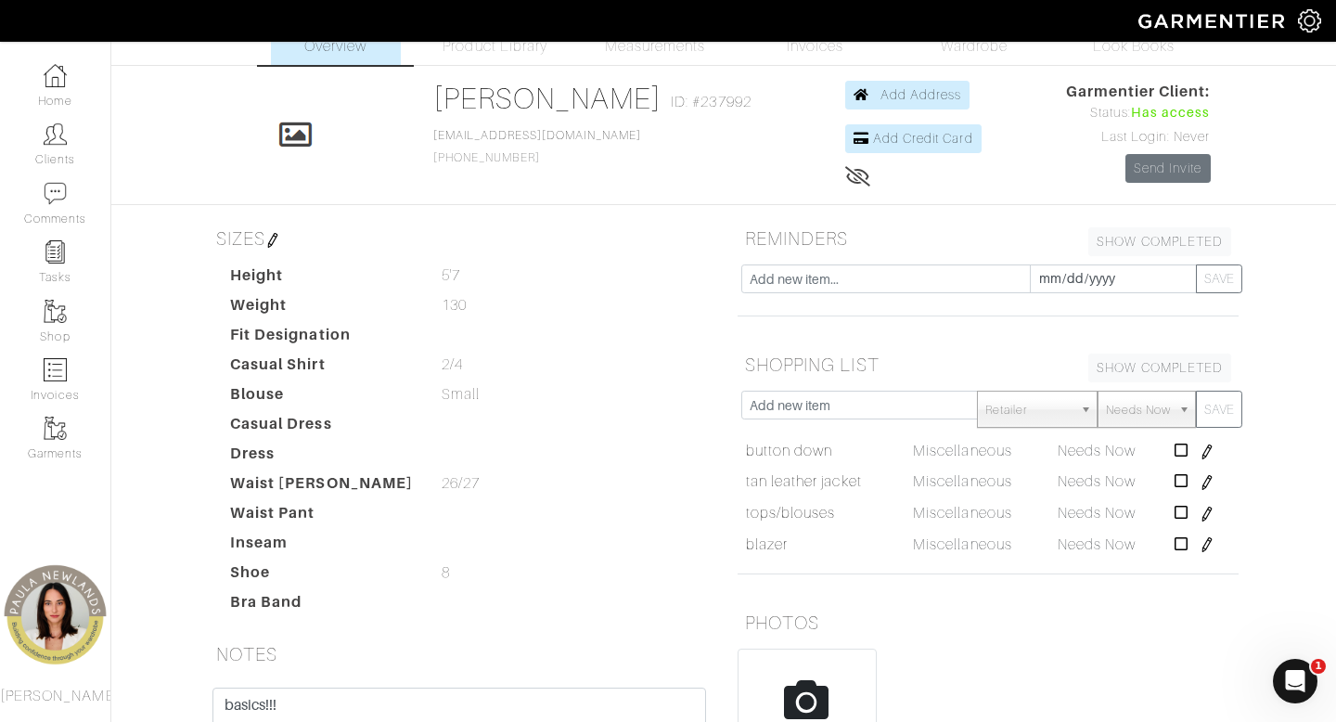 The height and width of the screenshot is (722, 1336). Describe the element at coordinates (55, 369) in the screenshot. I see `img: orders-icon-0abe47150d42831381b5fb84f609e132dff9fe21cb692f30cb5eec754e2cba89.png` at that location.